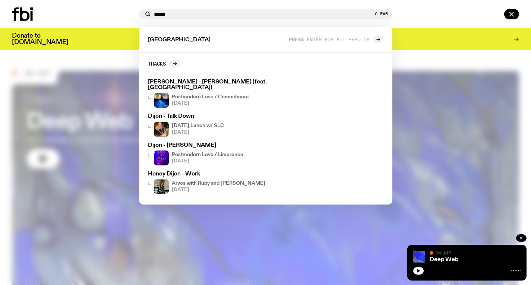 Image resolution: width=531 pixels, height=285 pixels. Describe the element at coordinates (161, 100) in the screenshot. I see `img: My Date at Animal Crossing: New Horizons x SEA LIFE Sydney Aquarium` at that location.